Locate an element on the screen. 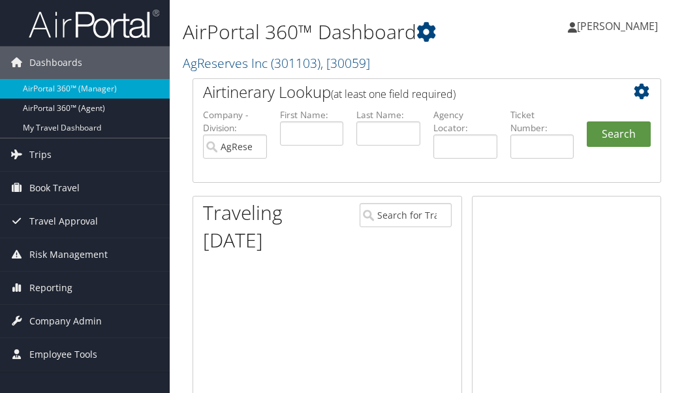 The width and height of the screenshot is (684, 393). label: Last Name: is located at coordinates (389, 115).